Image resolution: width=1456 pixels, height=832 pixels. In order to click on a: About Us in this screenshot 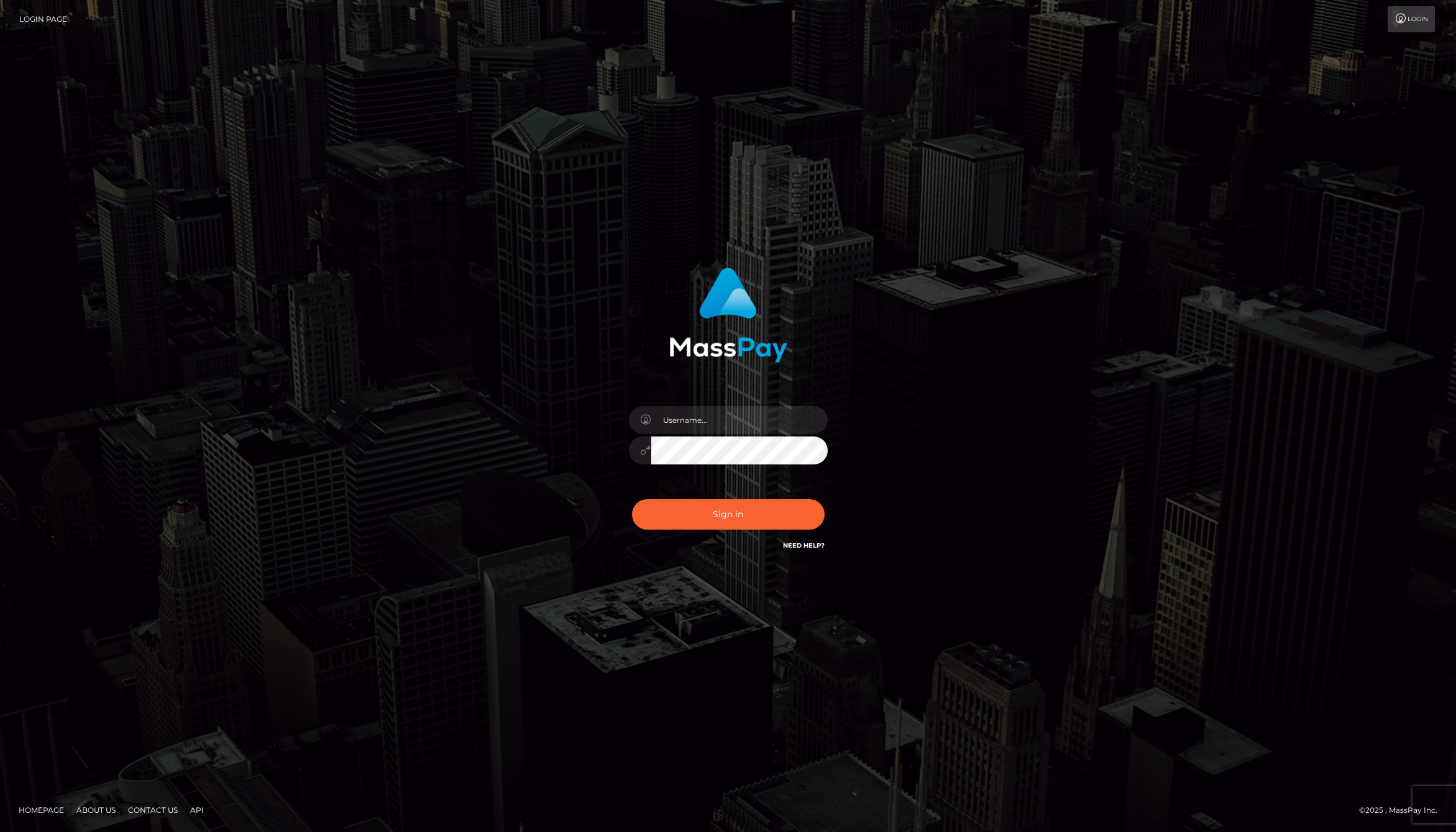, I will do `click(95, 809)`.